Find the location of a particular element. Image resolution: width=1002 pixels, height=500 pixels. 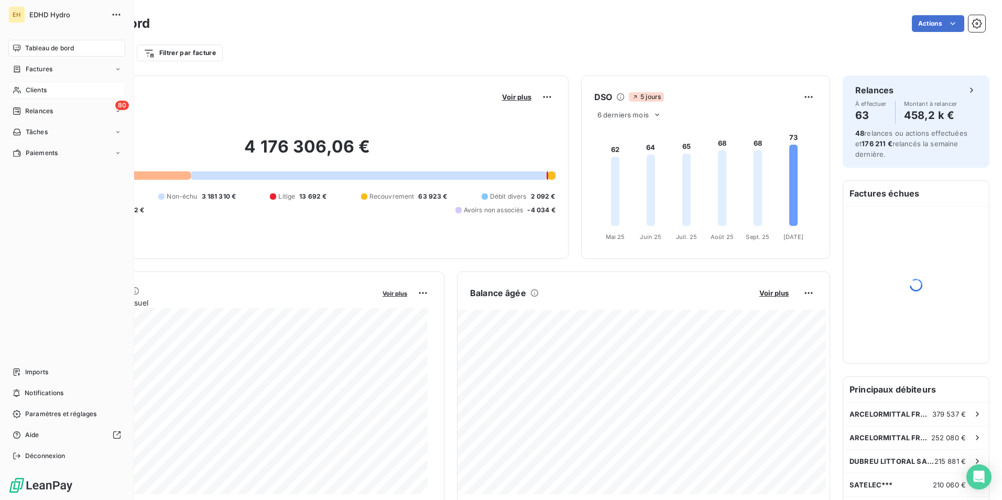

span: 215 881 € is located at coordinates (950, 461).